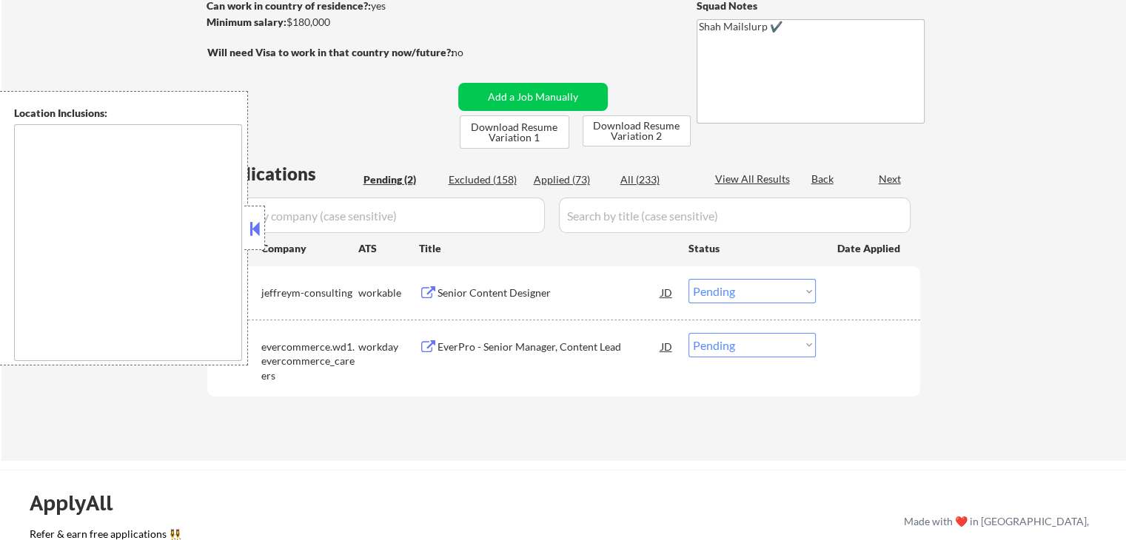 The height and width of the screenshot is (540, 1126). Describe the element at coordinates (309, 361) in the screenshot. I see `div: evercommerce.wd1.evercommerce_careers` at that location.